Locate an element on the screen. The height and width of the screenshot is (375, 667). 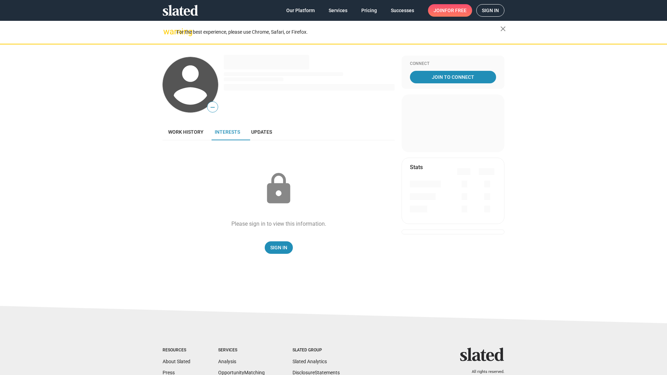
a: Interests is located at coordinates (227, 132).